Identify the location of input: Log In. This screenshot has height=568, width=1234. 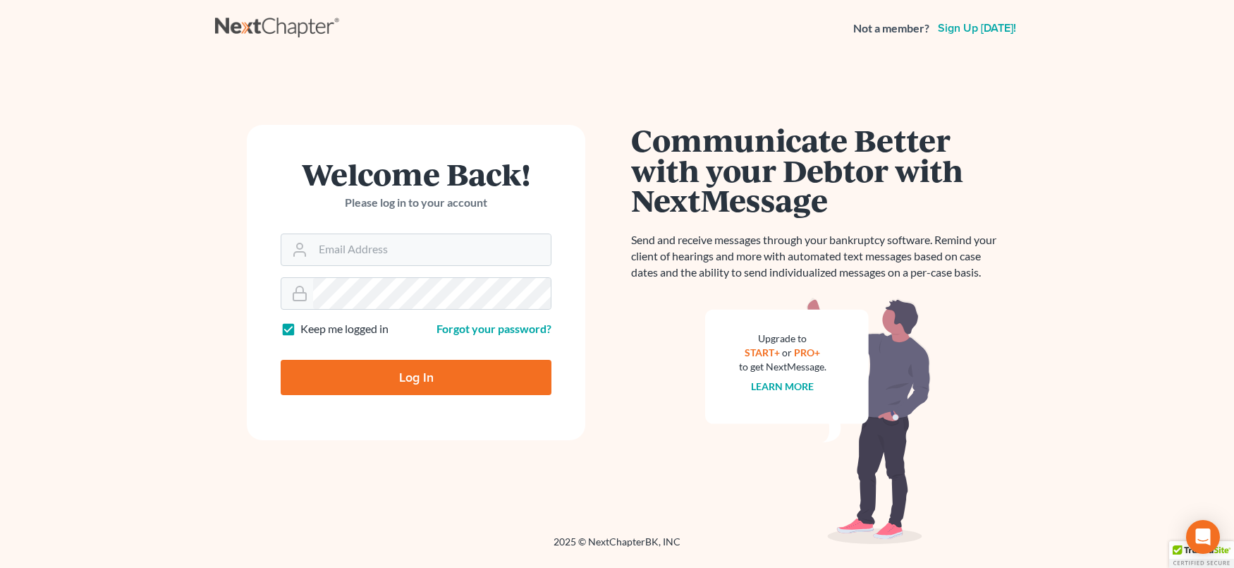
(416, 377).